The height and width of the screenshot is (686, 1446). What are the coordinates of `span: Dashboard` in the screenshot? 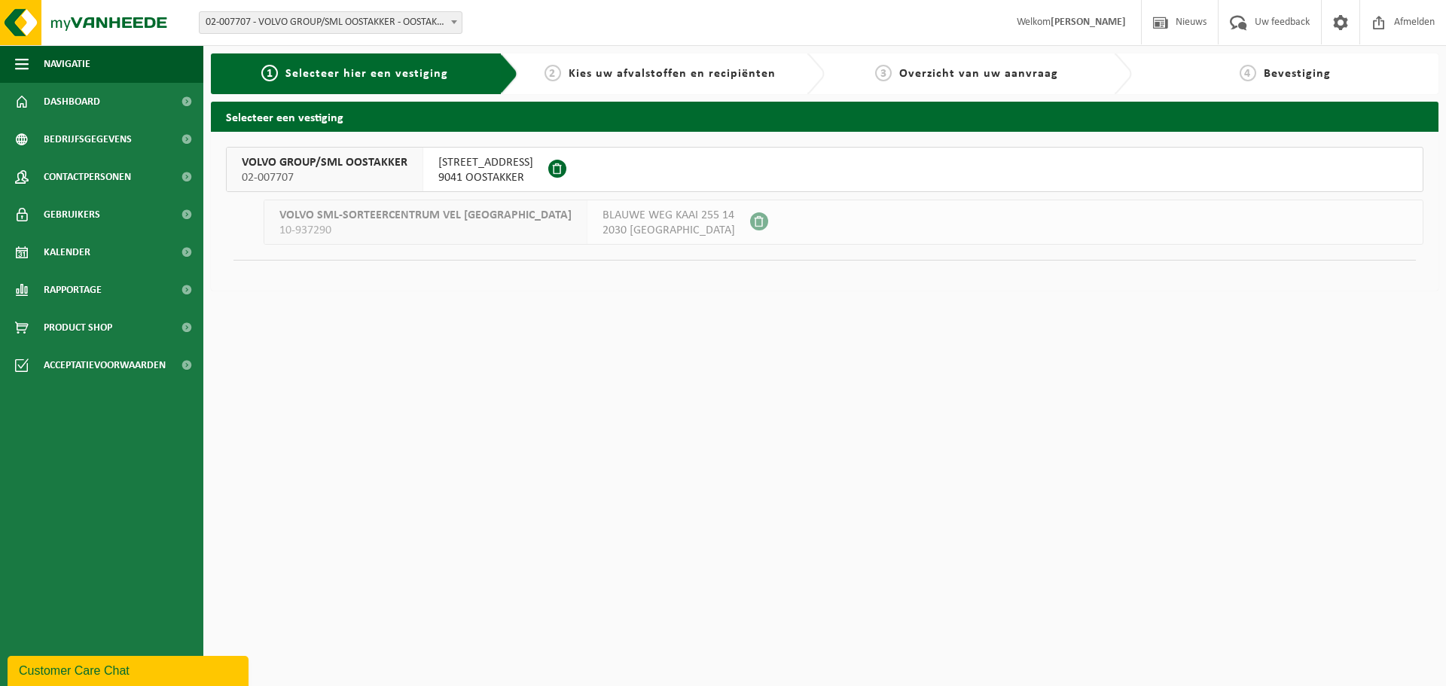 It's located at (72, 102).